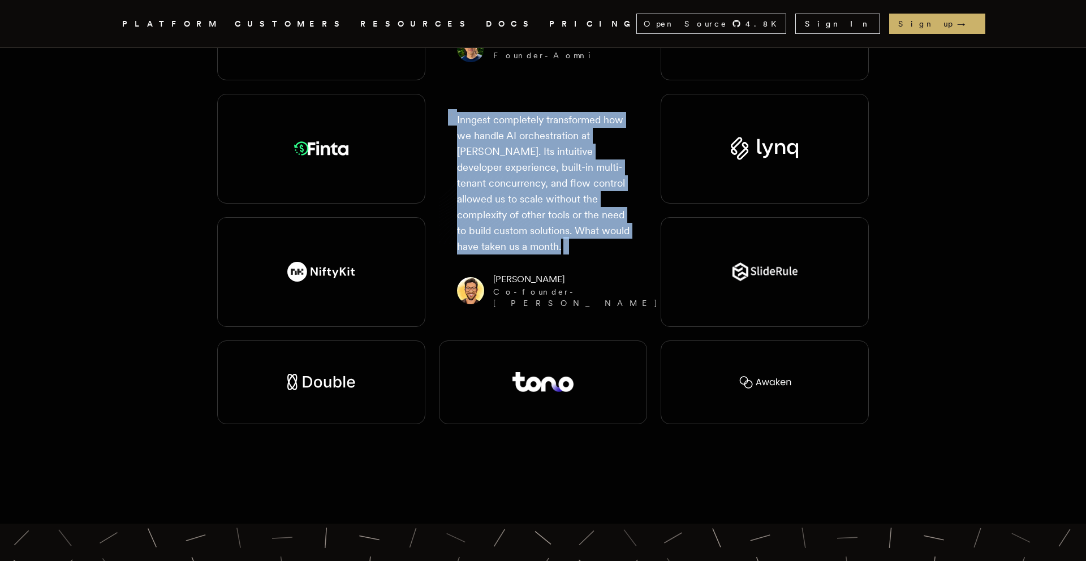 The width and height of the screenshot is (1086, 561). I want to click on button: RESOURCES, so click(416, 24).